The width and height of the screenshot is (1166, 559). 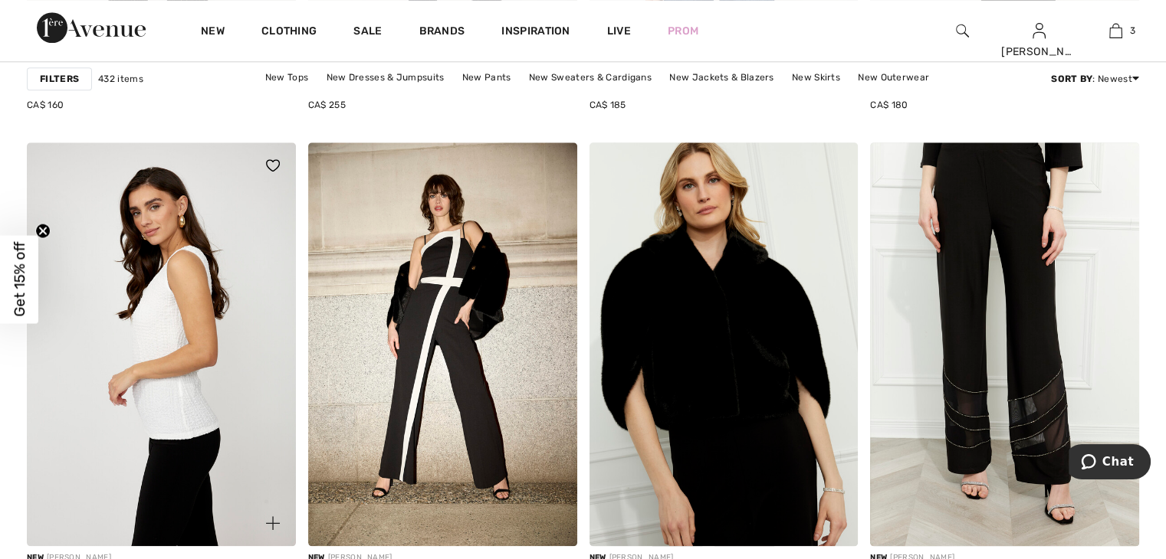 I want to click on button: Close teaser, so click(x=43, y=231).